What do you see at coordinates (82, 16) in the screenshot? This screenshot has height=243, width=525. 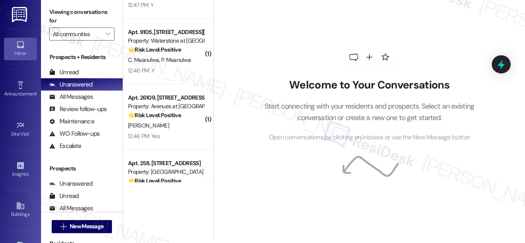 I see `label: Viewing conversations for` at bounding box center [82, 16].